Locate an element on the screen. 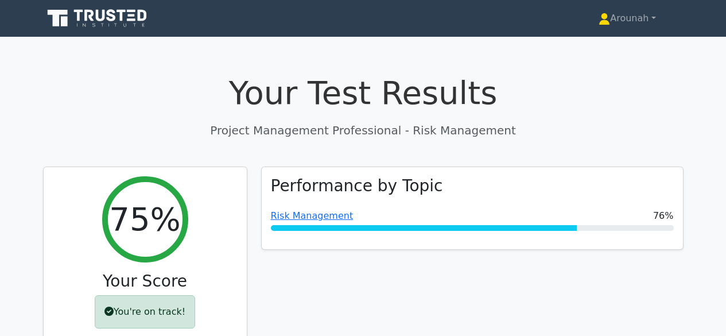 This screenshot has height=336, width=726. h3: Performance by Topic is located at coordinates (357, 186).